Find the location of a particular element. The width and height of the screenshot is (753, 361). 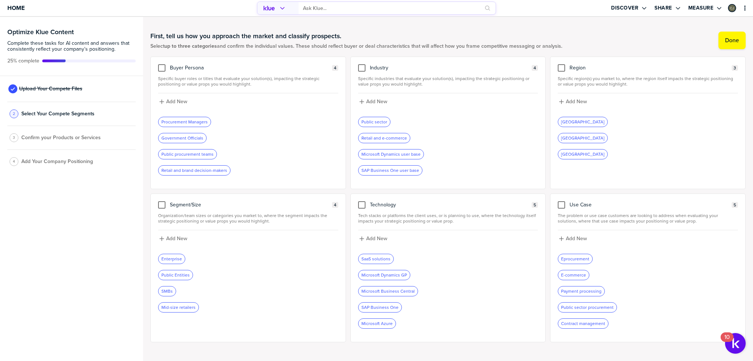

span: Industry is located at coordinates (379, 68).